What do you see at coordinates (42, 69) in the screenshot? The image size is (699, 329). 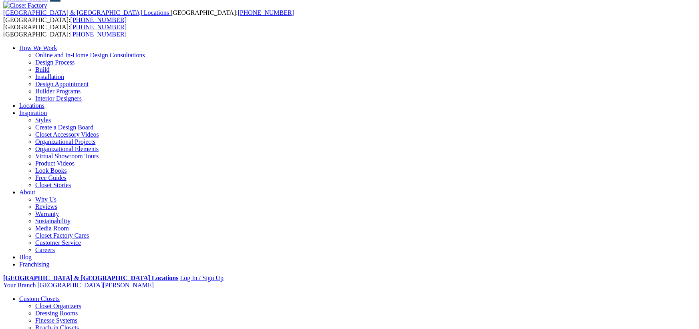 I see `a: Build` at bounding box center [42, 69].